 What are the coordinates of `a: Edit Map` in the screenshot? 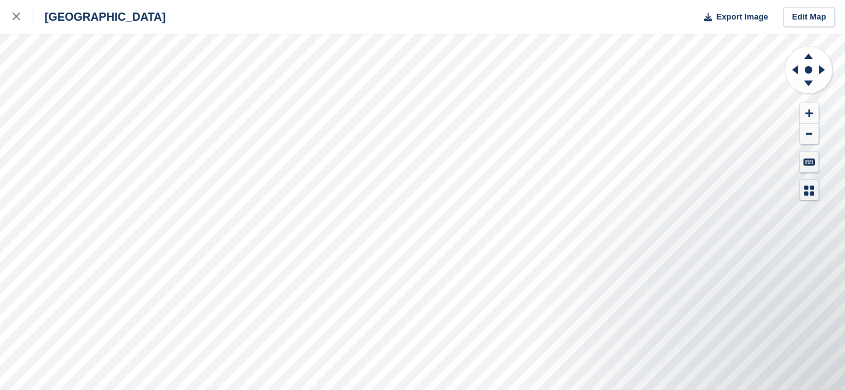 It's located at (809, 17).